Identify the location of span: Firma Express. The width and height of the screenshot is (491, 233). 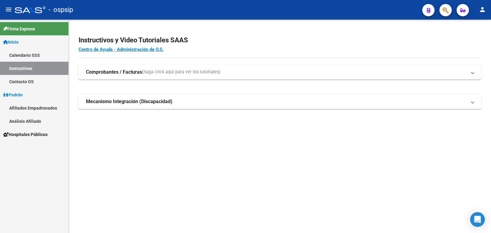
(19, 29).